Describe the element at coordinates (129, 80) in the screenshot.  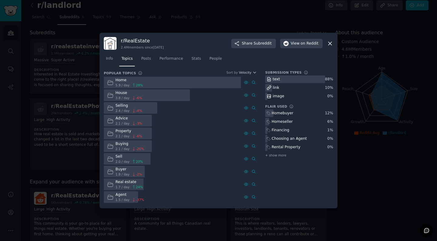
I see `div: Home` at that location.